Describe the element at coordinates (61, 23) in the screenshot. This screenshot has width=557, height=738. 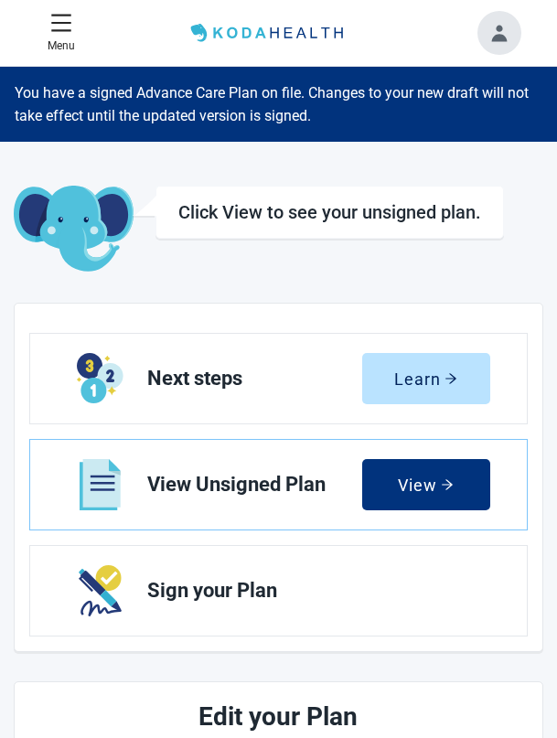
I see `span: menu` at that location.